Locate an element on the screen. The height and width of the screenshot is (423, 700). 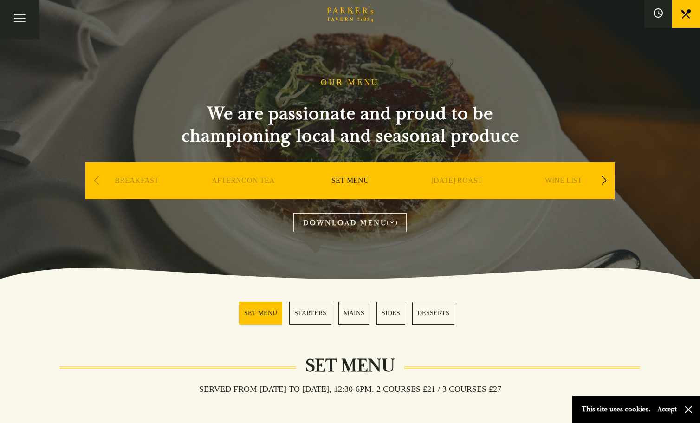
div: 3 / 9 is located at coordinates (350, 194).